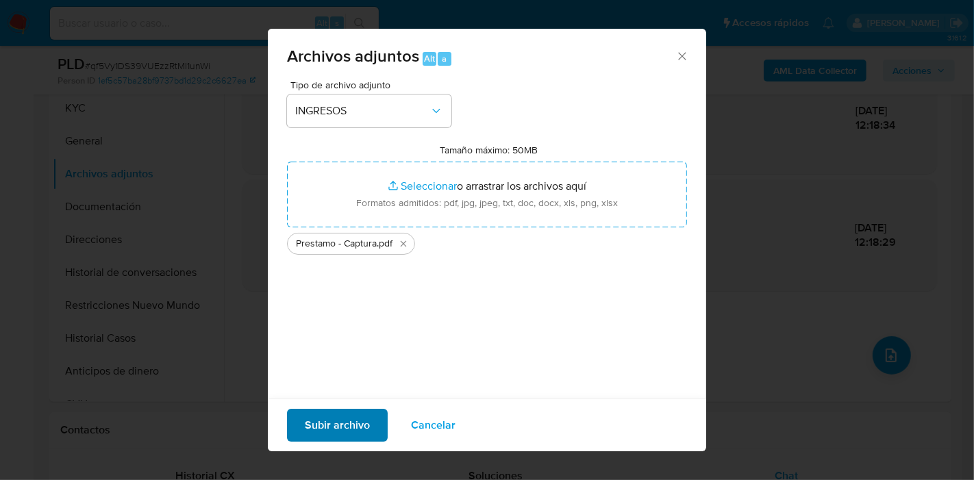 Image resolution: width=974 pixels, height=480 pixels. What do you see at coordinates (337, 425) in the screenshot?
I see `button: Subir archivo` at bounding box center [337, 425].